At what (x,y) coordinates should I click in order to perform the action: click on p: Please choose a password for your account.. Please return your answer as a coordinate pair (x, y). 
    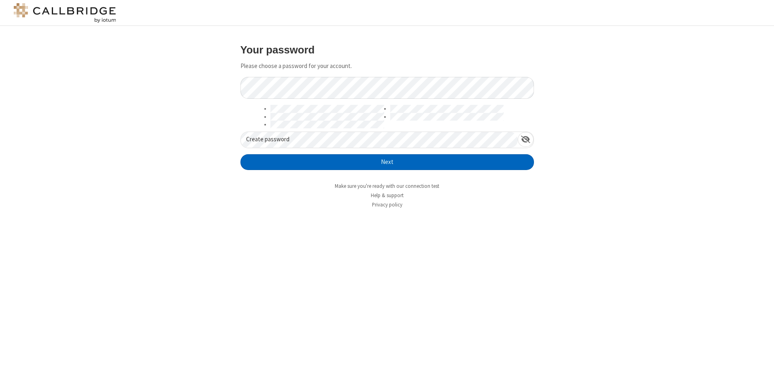
    Looking at the image, I should click on (387, 66).